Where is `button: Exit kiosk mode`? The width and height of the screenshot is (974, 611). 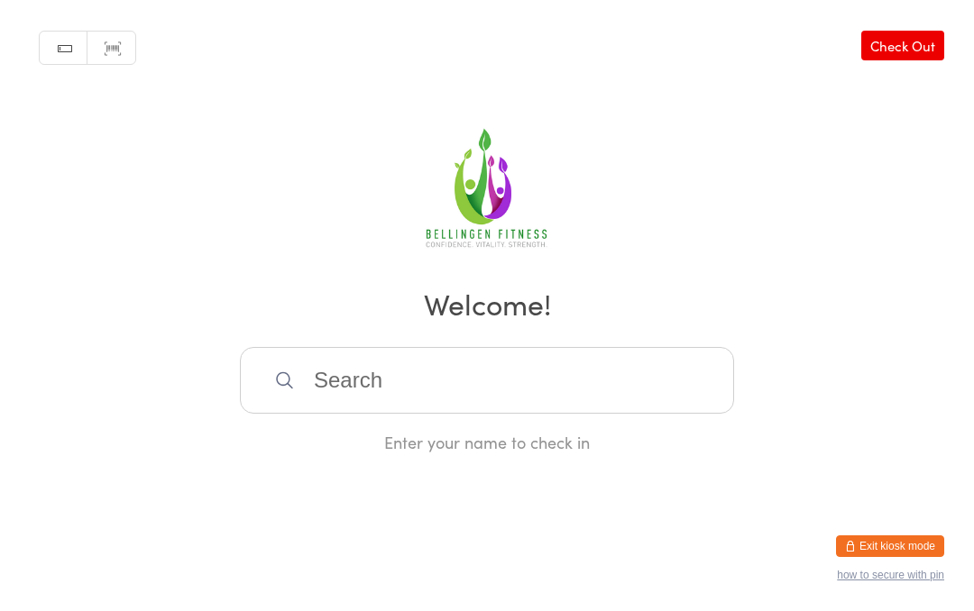 button: Exit kiosk mode is located at coordinates (890, 546).